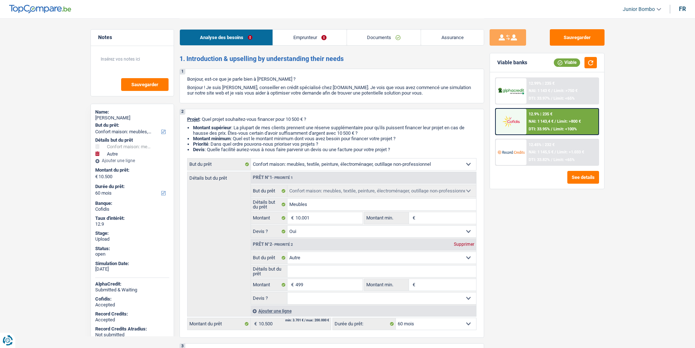 The width and height of the screenshot is (695, 348). I want to click on strong: Priorité, so click(201, 144).